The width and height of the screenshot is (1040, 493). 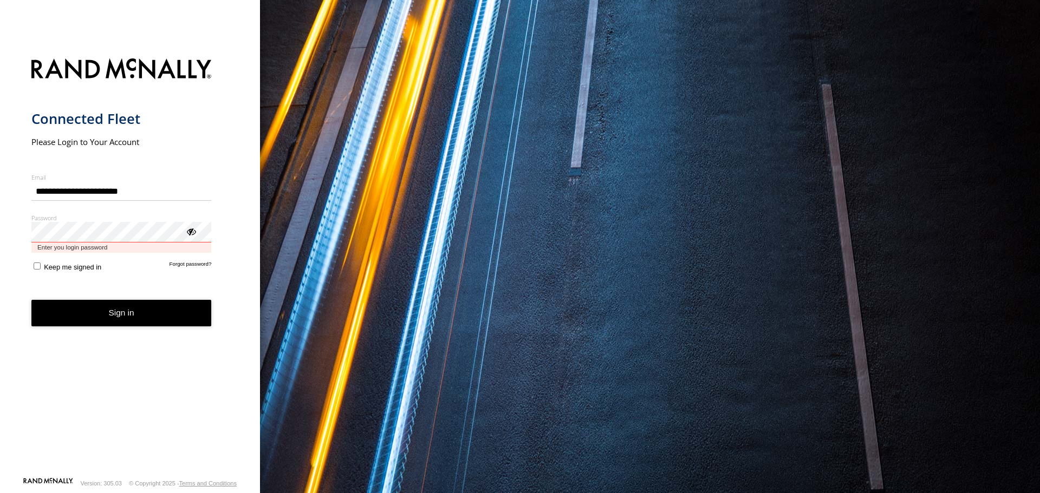 What do you see at coordinates (208, 484) in the screenshot?
I see `a: Terms and Conditions` at bounding box center [208, 484].